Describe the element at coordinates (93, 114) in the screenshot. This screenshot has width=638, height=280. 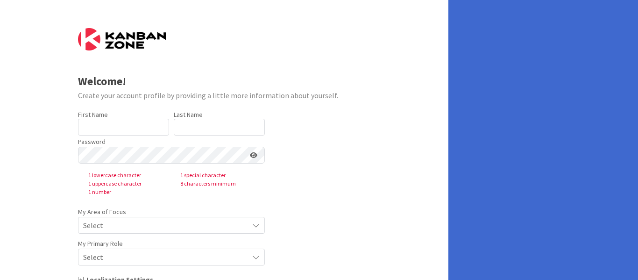
I see `label: First Name` at that location.